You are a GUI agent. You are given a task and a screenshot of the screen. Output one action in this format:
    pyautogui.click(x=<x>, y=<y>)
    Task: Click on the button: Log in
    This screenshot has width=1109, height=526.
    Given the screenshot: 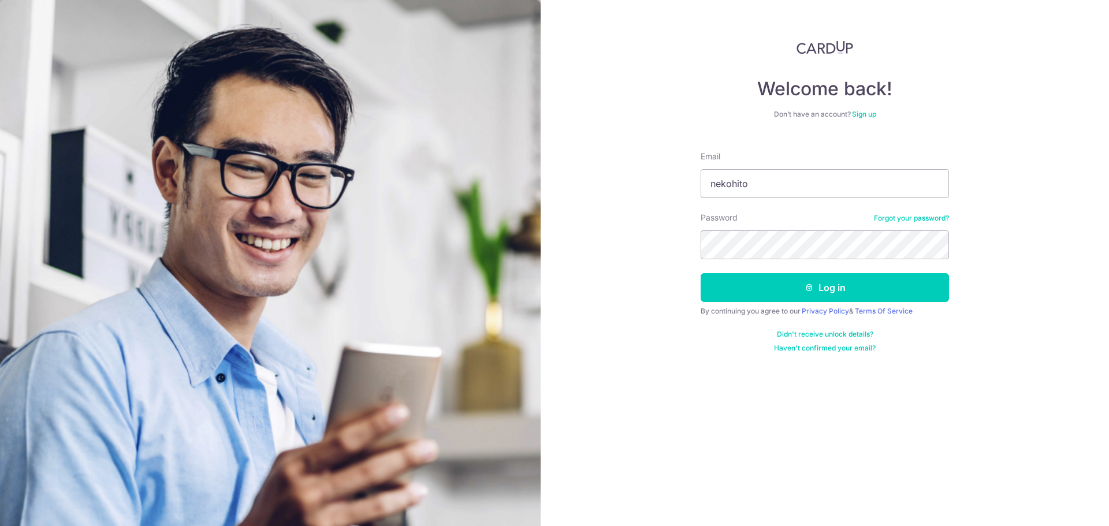 What is the action you would take?
    pyautogui.click(x=825, y=288)
    